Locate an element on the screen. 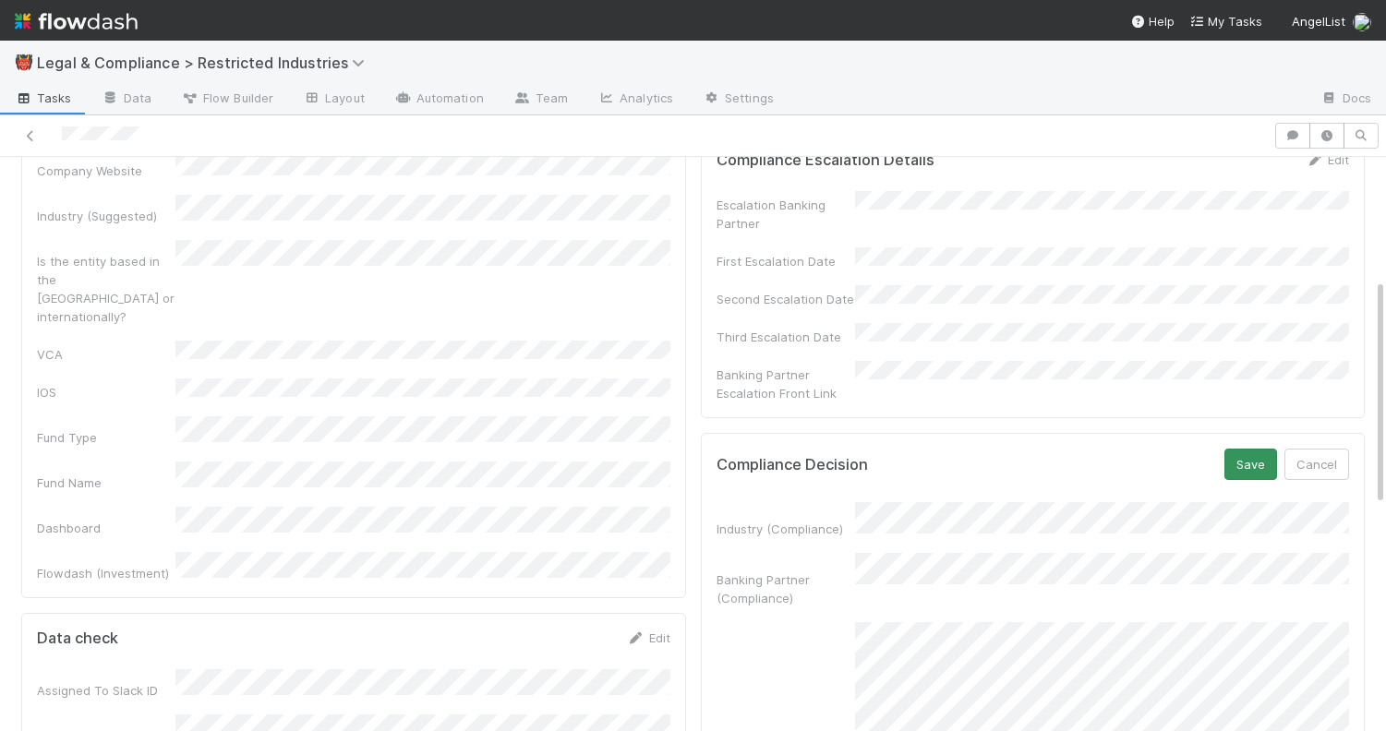 This screenshot has width=1386, height=731. div: Industry (Compliance) is located at coordinates (786, 529).